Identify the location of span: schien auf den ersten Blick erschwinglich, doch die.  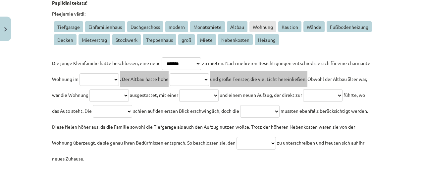
(186, 111).